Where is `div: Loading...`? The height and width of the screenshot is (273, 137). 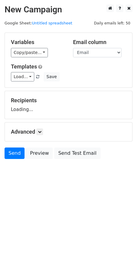 div: Loading... is located at coordinates (68, 105).